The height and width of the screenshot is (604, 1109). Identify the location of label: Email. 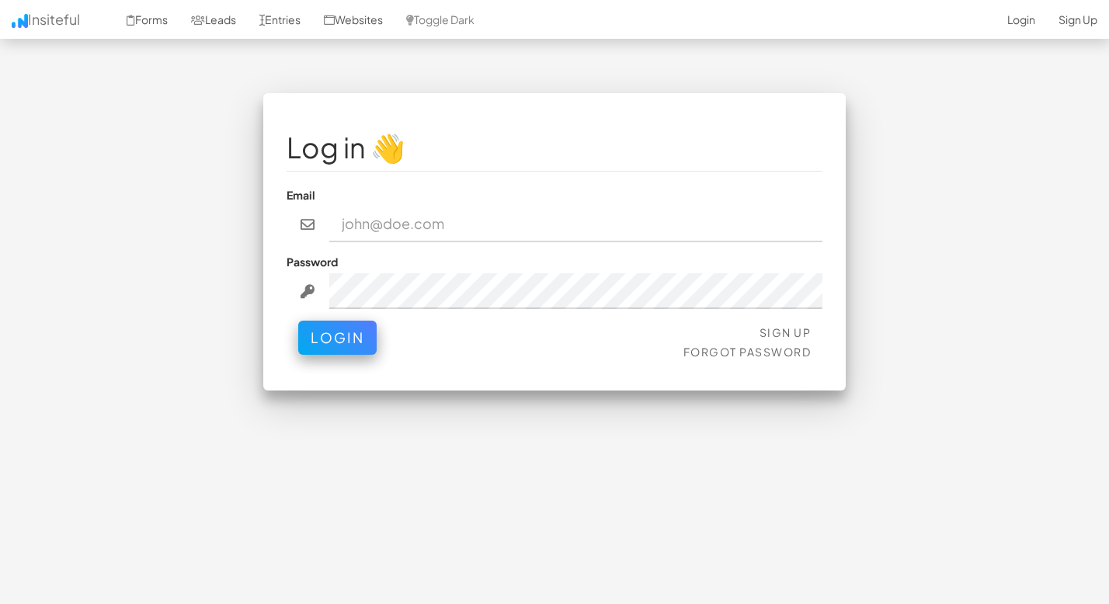
(301, 195).